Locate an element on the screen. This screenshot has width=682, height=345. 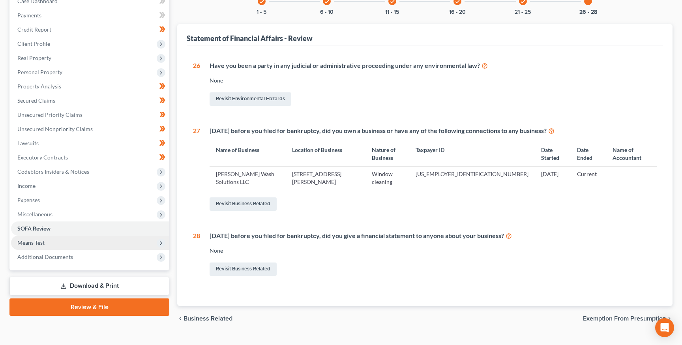
i: chevron_left is located at coordinates (180, 319).